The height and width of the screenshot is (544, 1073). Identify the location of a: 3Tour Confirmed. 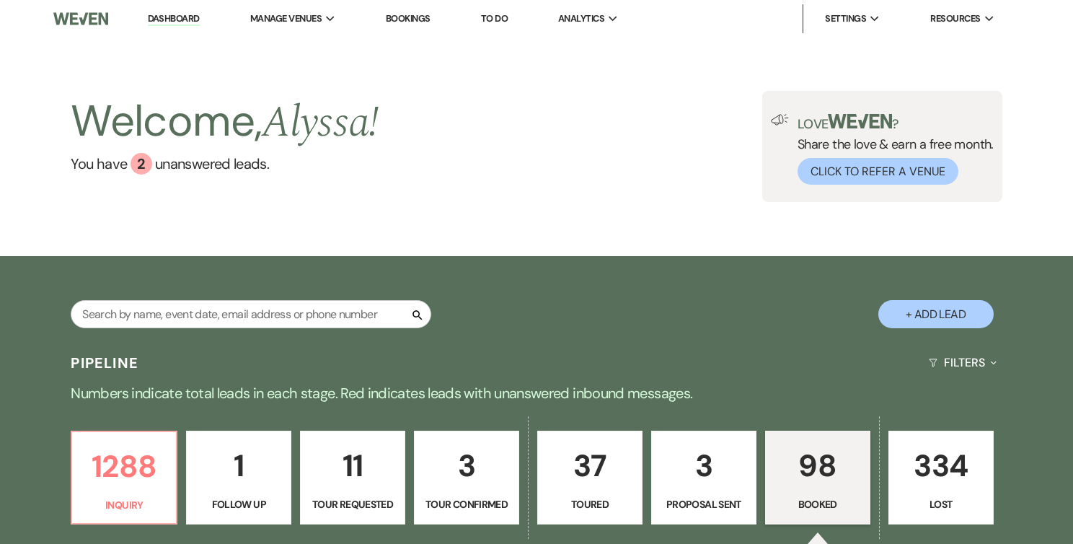
(466, 477).